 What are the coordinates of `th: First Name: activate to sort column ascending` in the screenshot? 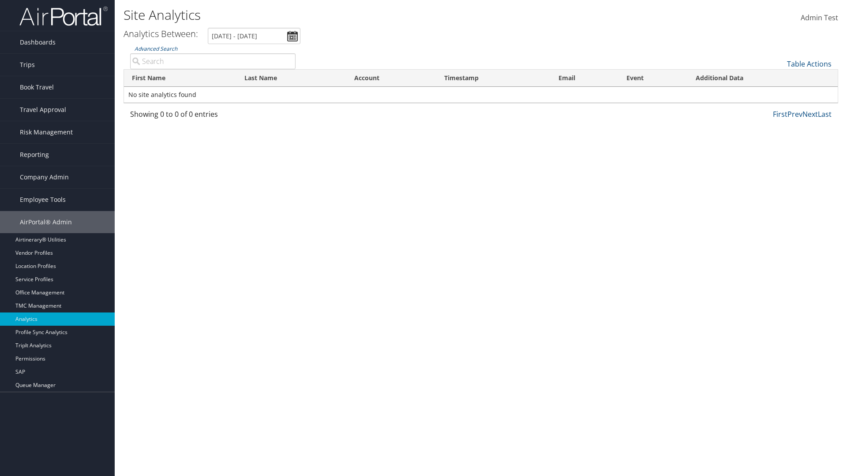 It's located at (180, 78).